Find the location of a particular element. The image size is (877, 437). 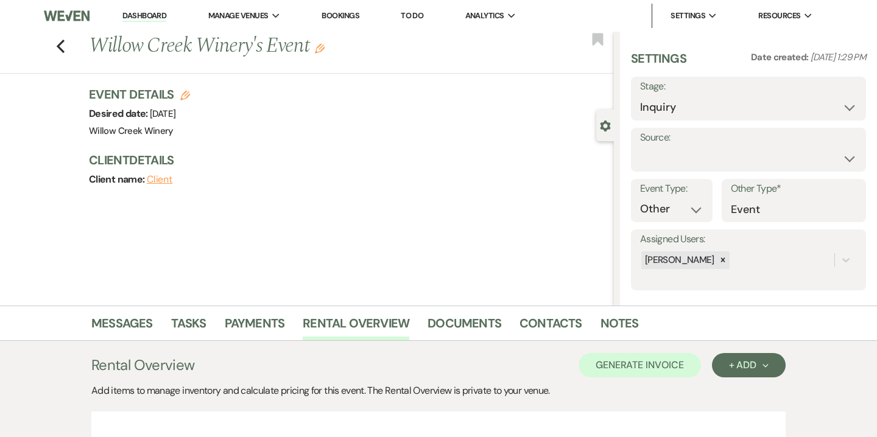

span: Analytics is located at coordinates (485, 16).